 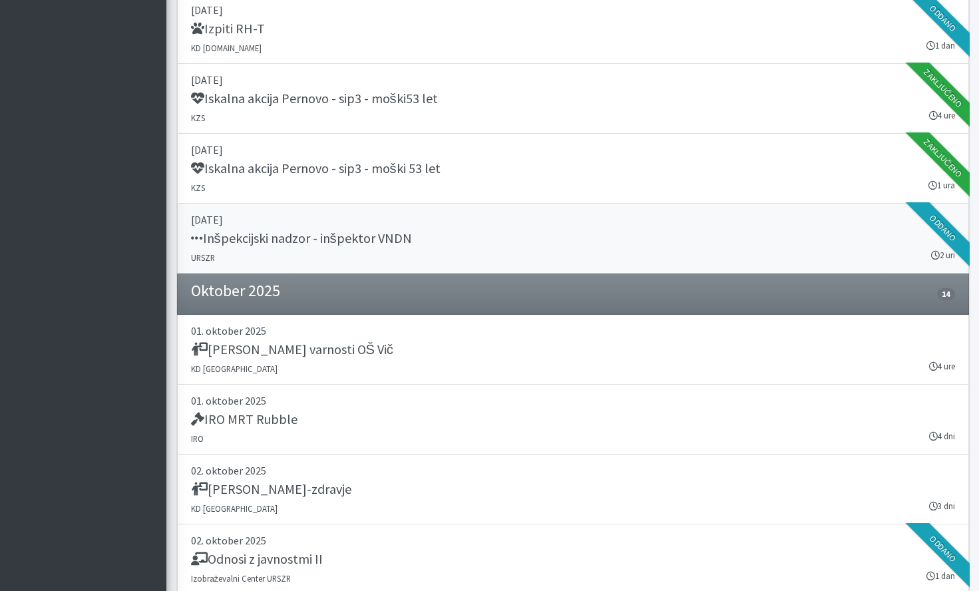 I want to click on h5: Odnosi z javnostmi II, so click(x=257, y=559).